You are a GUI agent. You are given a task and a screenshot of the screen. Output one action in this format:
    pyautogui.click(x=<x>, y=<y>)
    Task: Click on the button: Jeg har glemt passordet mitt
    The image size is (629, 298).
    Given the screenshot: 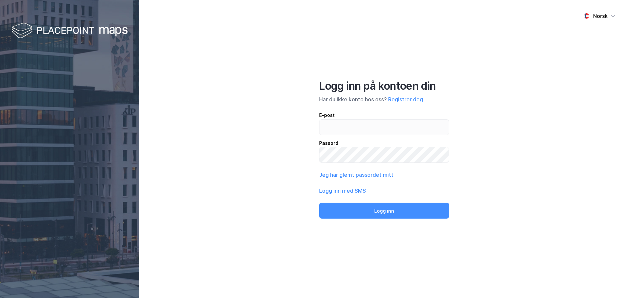 What is the action you would take?
    pyautogui.click(x=356, y=175)
    